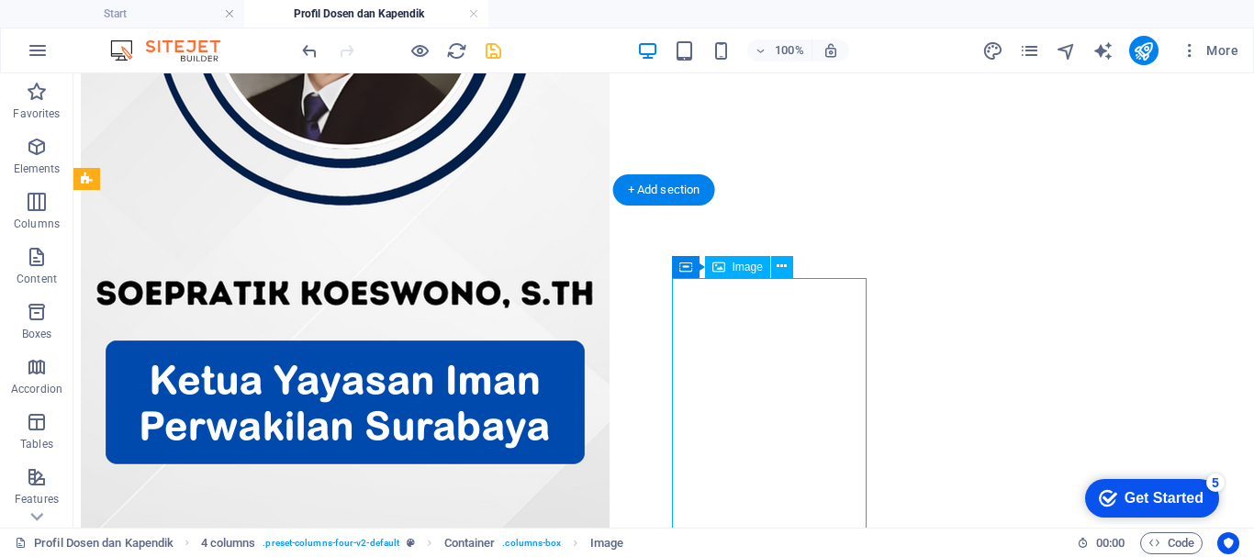 The image size is (1254, 557). What do you see at coordinates (37, 279) in the screenshot?
I see `p: Content` at bounding box center [37, 279].